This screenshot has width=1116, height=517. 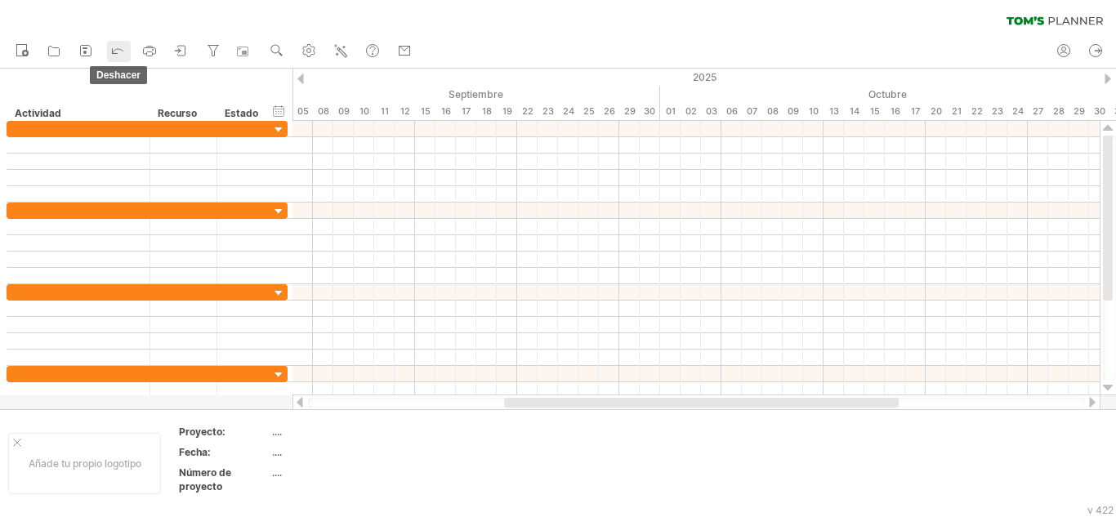 What do you see at coordinates (874, 111) in the screenshot?
I see `div: Miércoles, 15 de octubre de 2025` at bounding box center [874, 111].